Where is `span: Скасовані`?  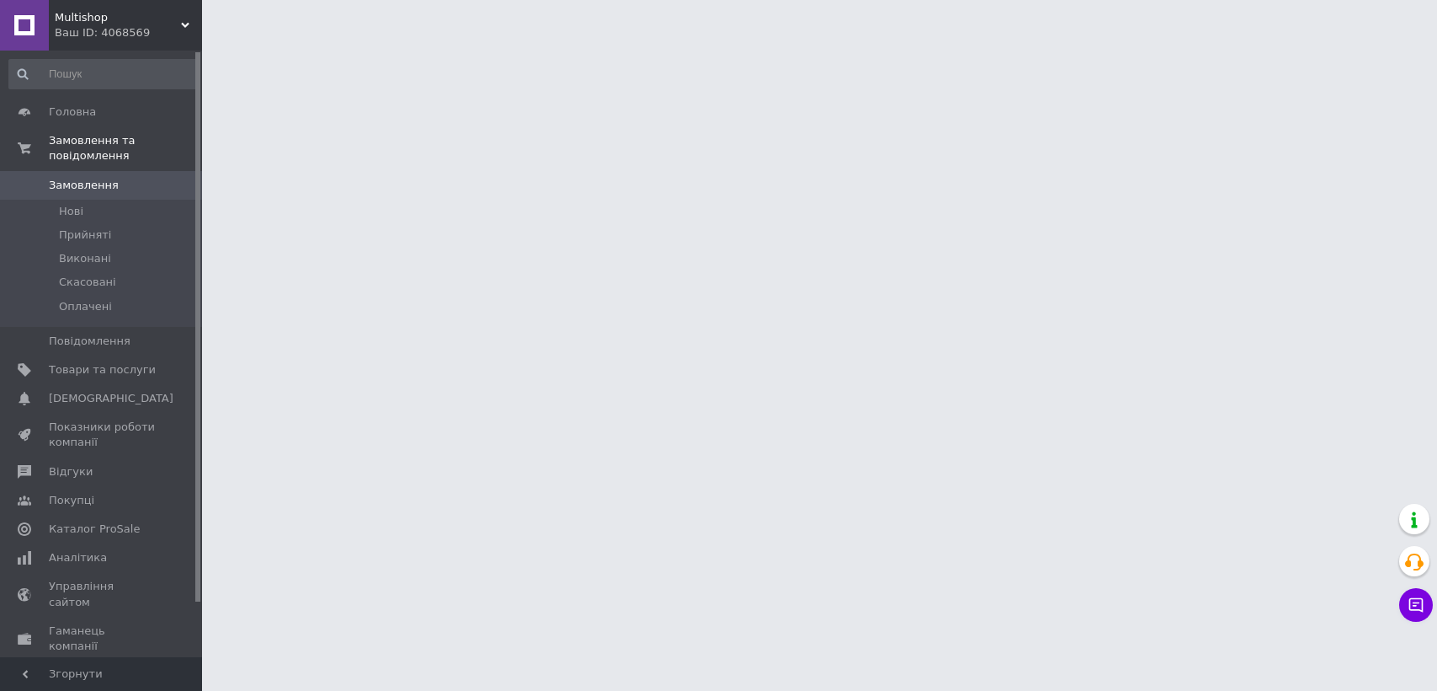
span: Скасовані is located at coordinates (88, 282).